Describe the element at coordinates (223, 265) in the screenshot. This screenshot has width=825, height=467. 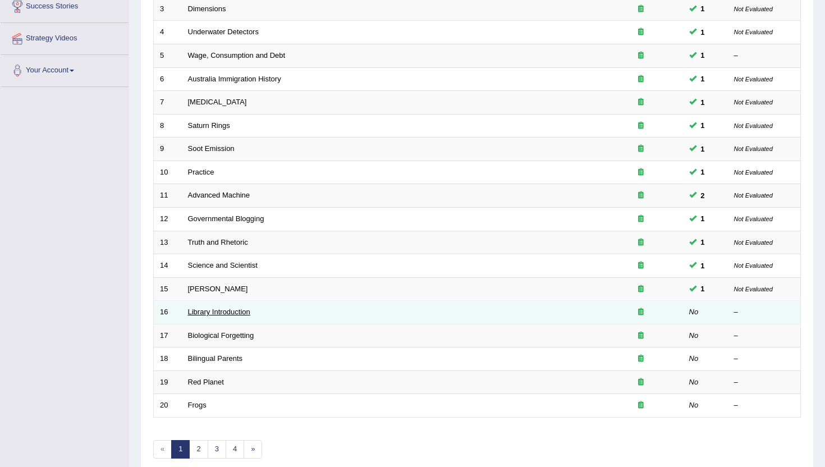
I see `a: Science and Scientist` at that location.